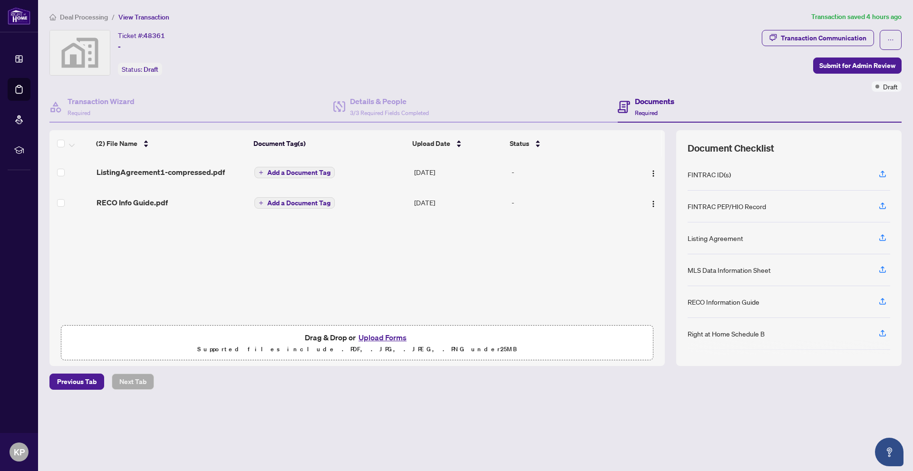  Describe the element at coordinates (132, 203) in the screenshot. I see `span: RECO Info Guide.pdf` at that location.